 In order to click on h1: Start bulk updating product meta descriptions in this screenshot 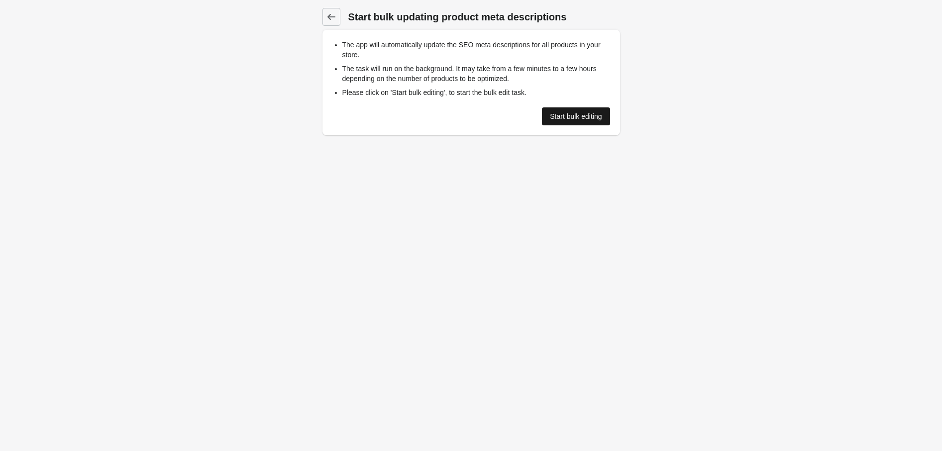, I will do `click(484, 17)`.